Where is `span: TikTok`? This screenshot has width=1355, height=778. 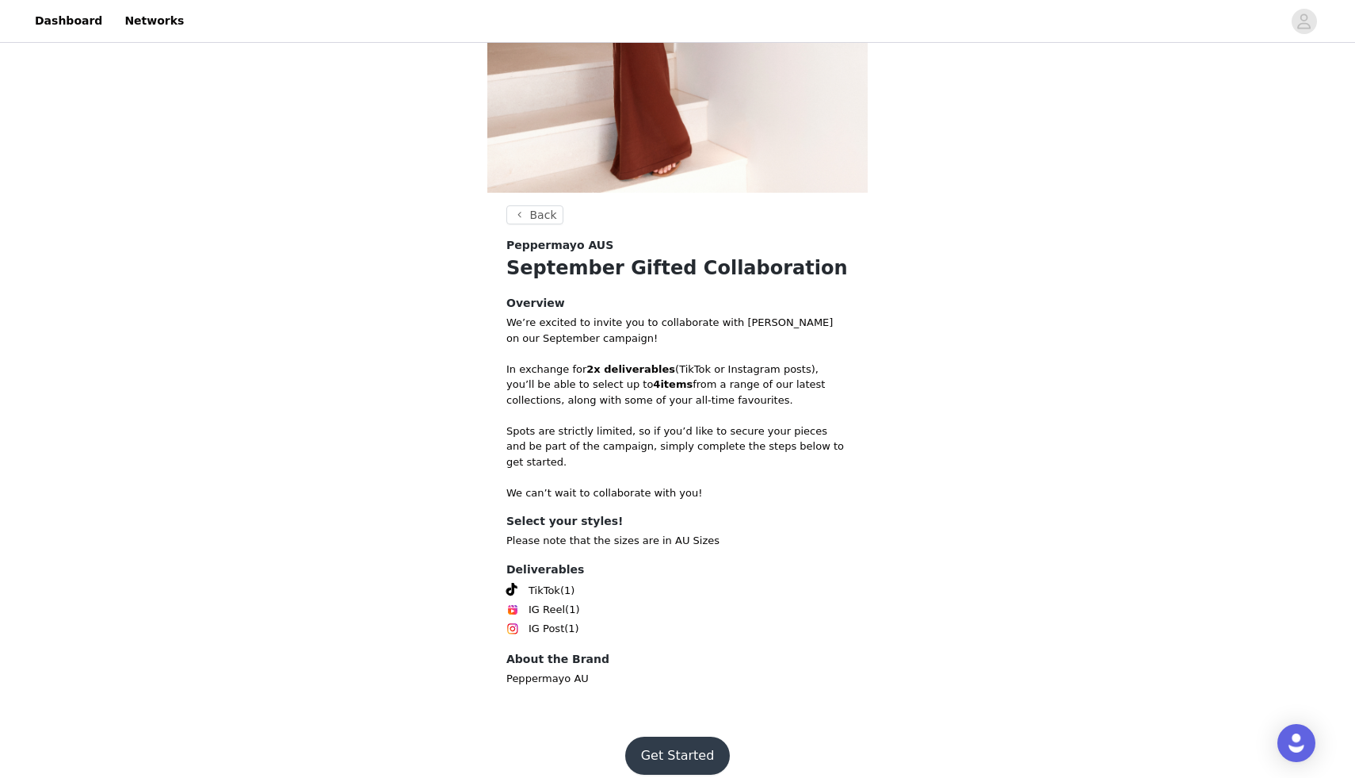 span: TikTok is located at coordinates (545, 590).